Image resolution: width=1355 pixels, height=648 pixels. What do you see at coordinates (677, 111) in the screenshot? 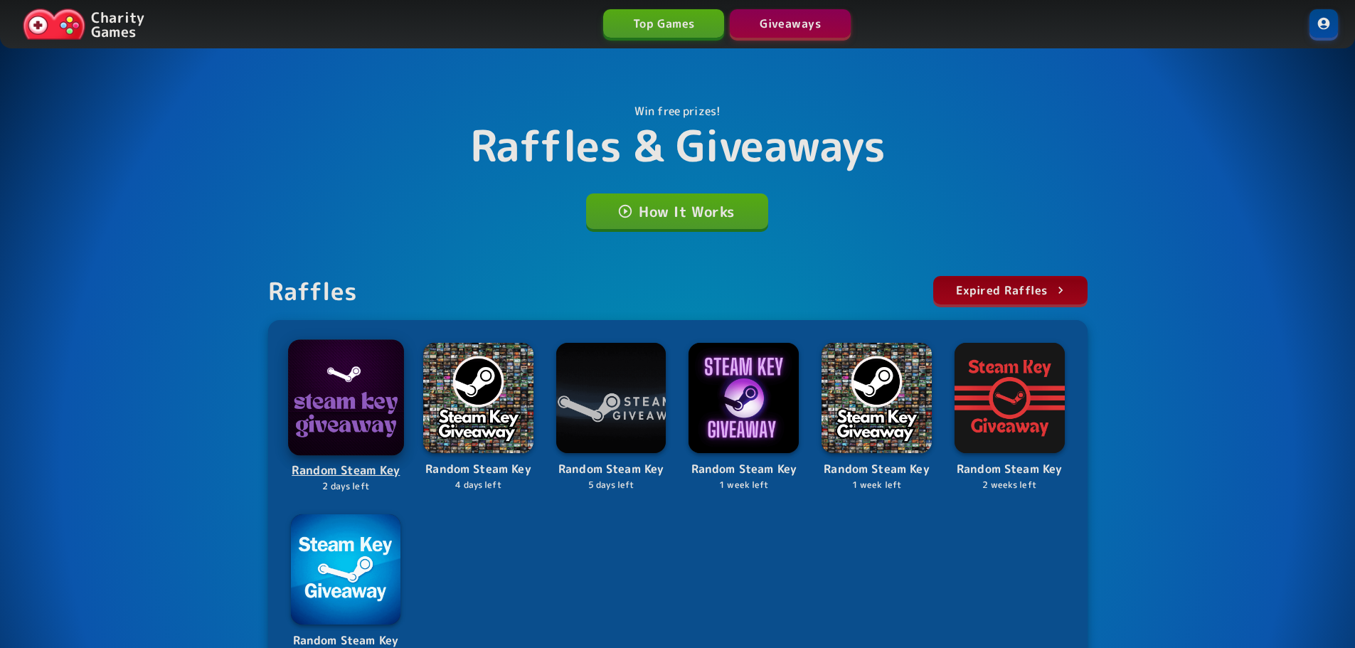
I see `p: Win free prizes!` at bounding box center [677, 111].